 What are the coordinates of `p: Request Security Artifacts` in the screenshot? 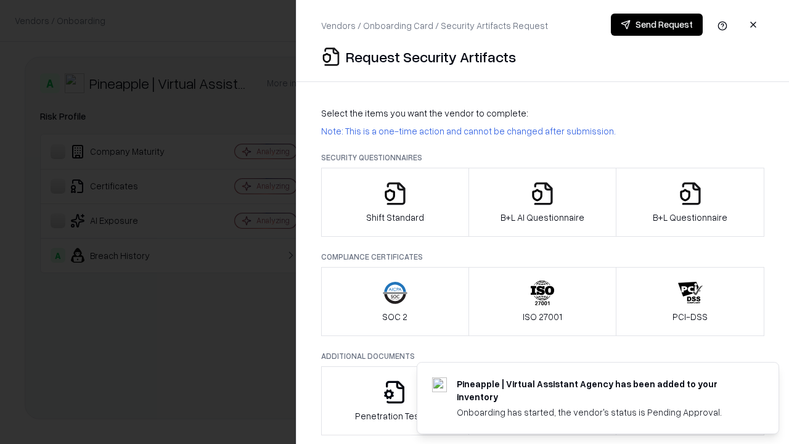 It's located at (431, 57).